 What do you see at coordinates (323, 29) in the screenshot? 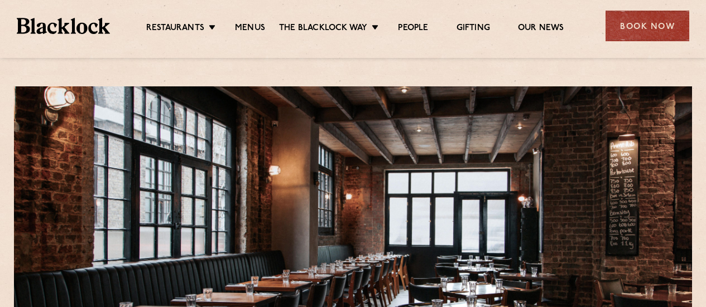
I see `a: The Blacklock Way` at bounding box center [323, 29].